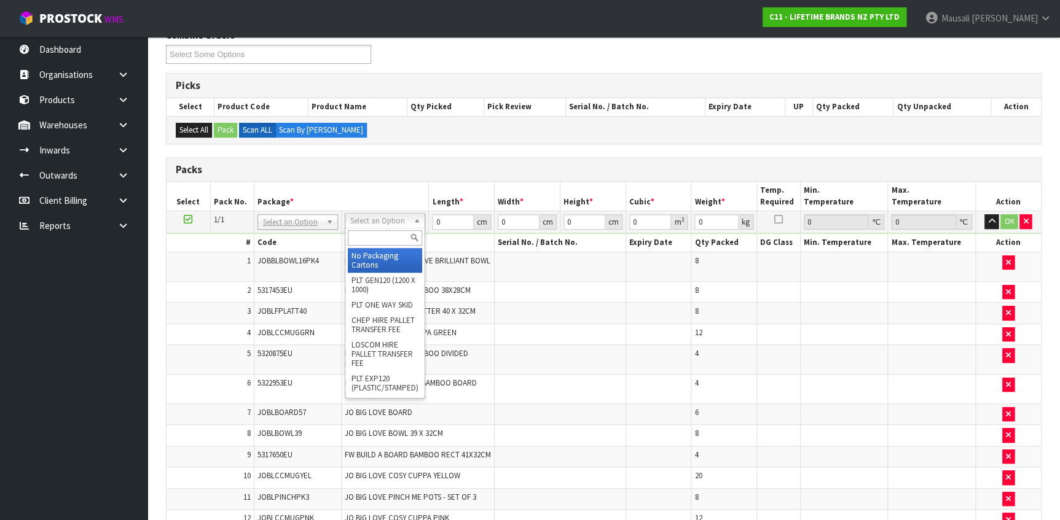  What do you see at coordinates (281, 412) in the screenshot?
I see `span: JOBLBOARD57` at bounding box center [281, 412].